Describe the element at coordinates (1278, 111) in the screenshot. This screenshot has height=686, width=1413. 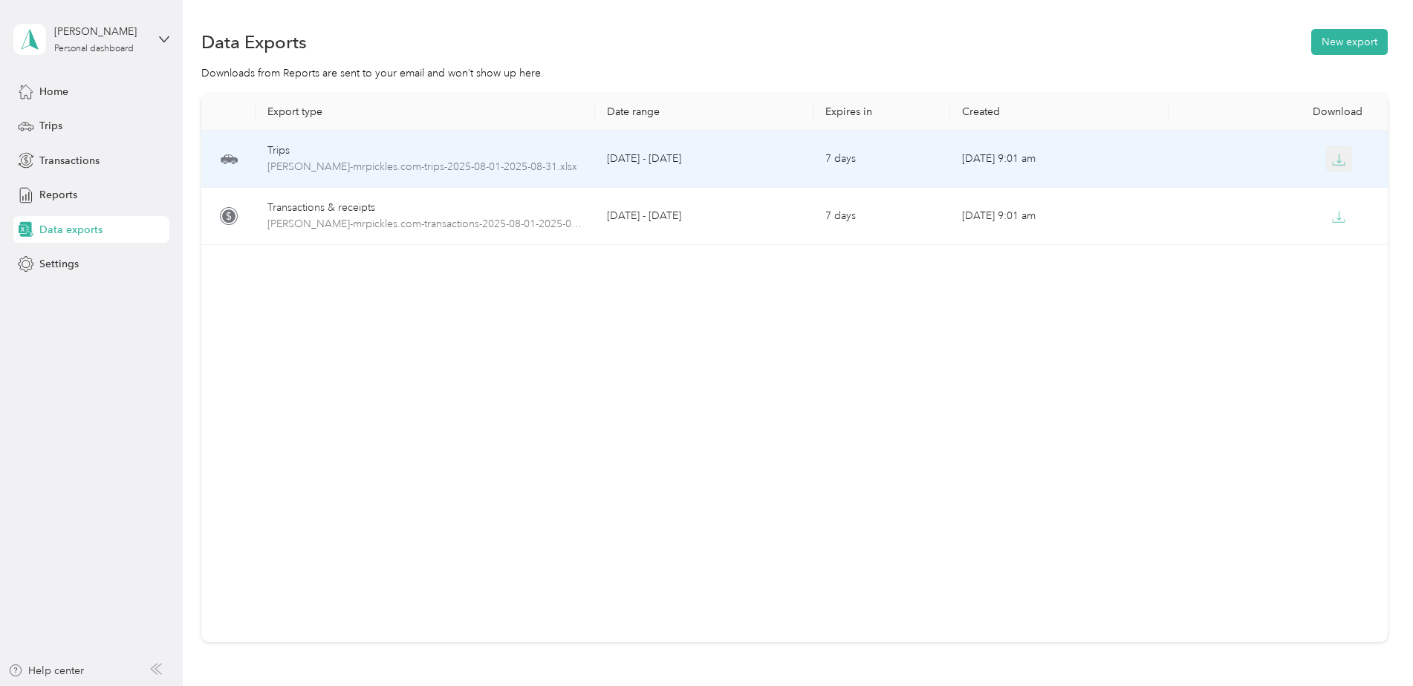
I see `div: Download` at that location.